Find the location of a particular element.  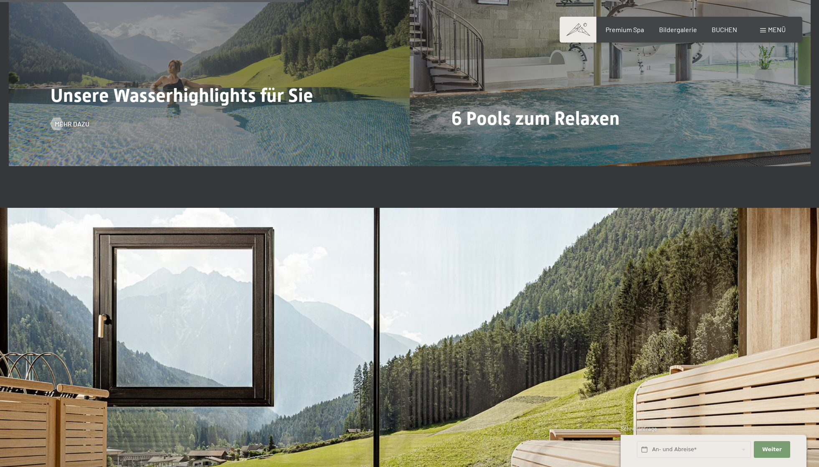

span: Bildergalerie is located at coordinates (678, 29).